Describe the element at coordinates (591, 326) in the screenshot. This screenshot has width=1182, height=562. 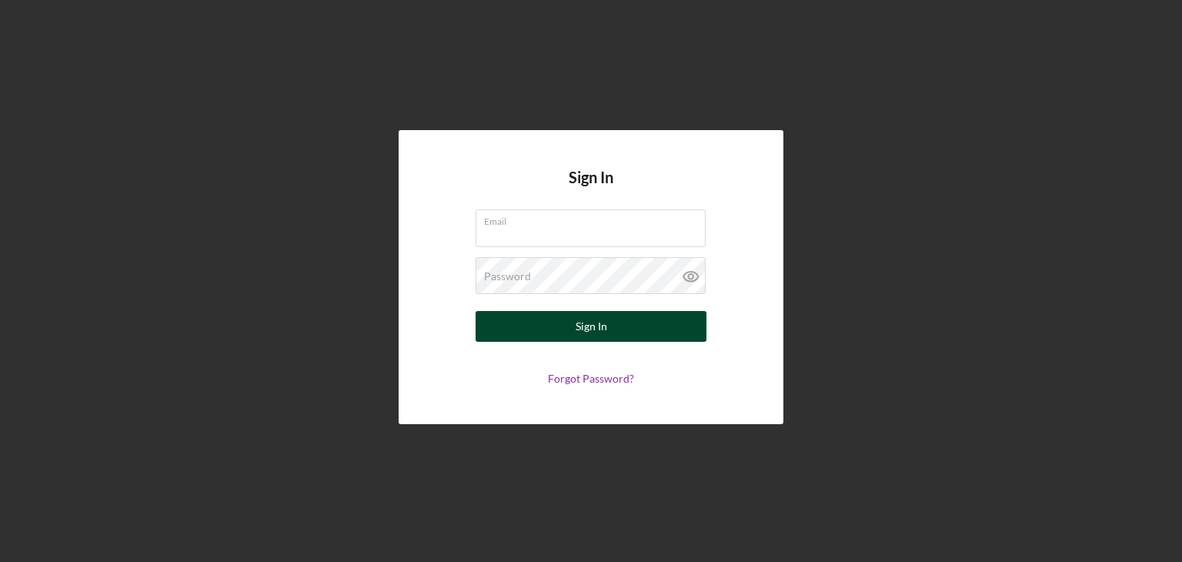
I see `button: Sign In` at that location.